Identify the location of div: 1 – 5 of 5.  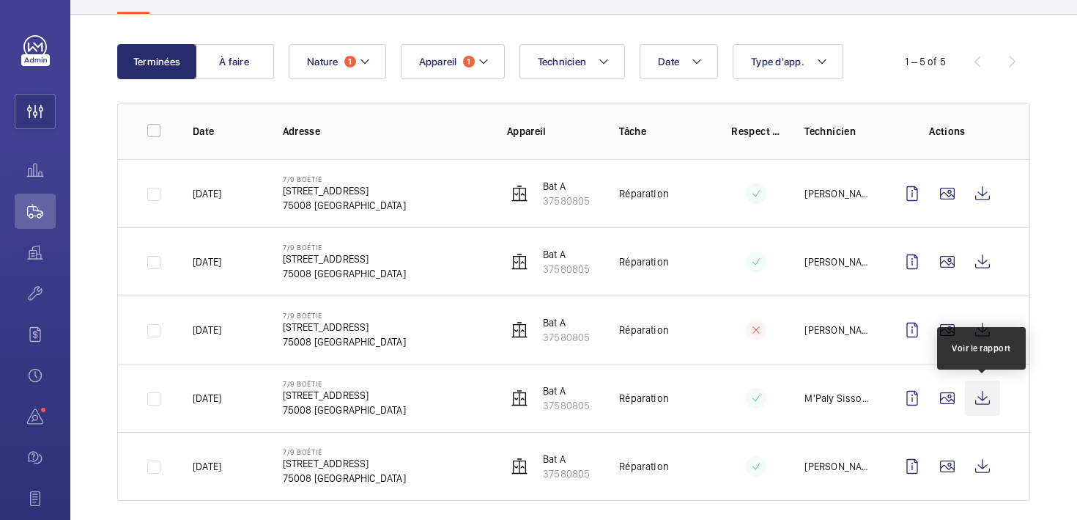
(925, 62).